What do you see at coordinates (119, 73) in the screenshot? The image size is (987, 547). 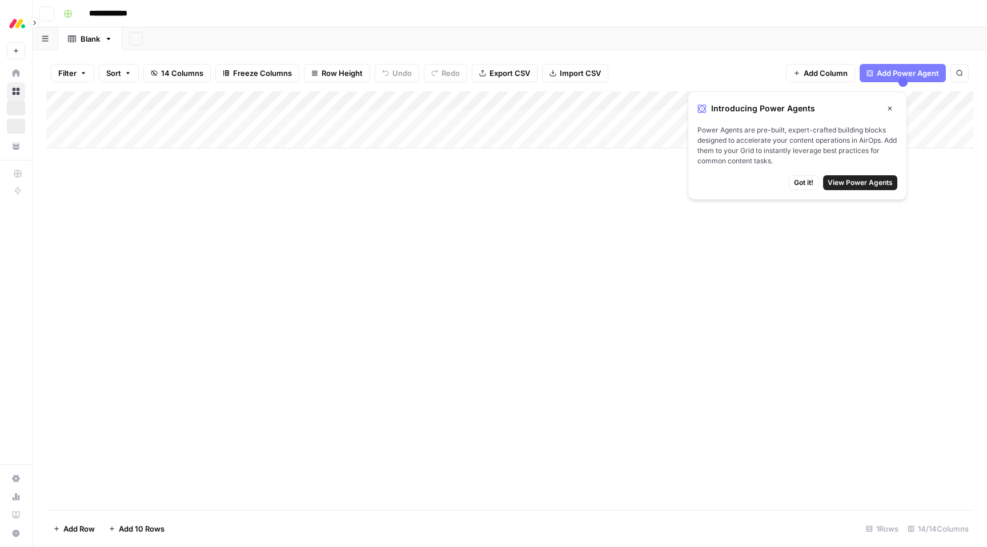 I see `button: Sort` at bounding box center [119, 73].